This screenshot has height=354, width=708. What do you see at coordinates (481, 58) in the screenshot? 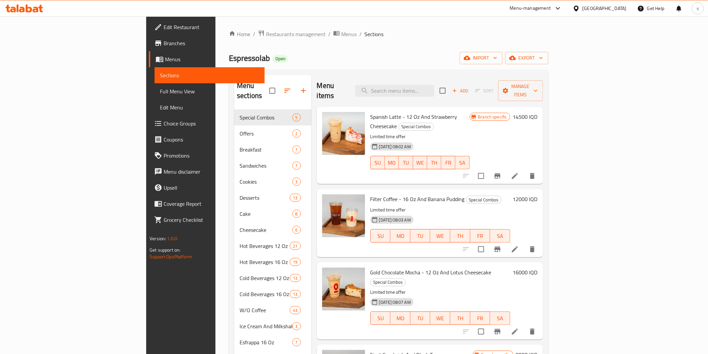
I see `button: import` at bounding box center [481, 58].